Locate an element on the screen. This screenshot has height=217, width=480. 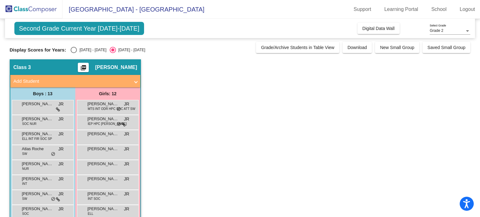
span: ELL is located at coordinates (91, 214).